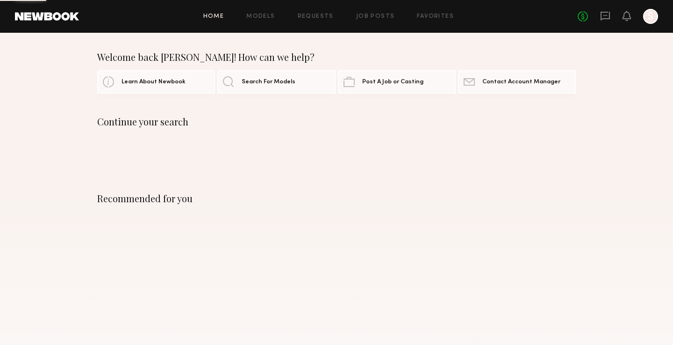  Describe the element at coordinates (393, 82) in the screenshot. I see `span: Post A Job or Casting` at that location.